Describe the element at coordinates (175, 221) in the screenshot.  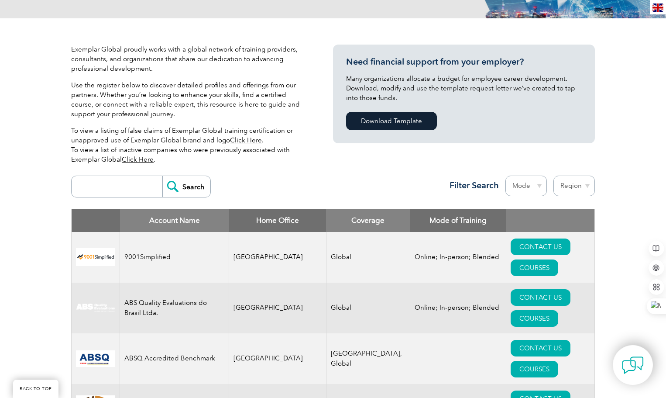
I see `th: Account Name: activate to sort column descending` at that location.